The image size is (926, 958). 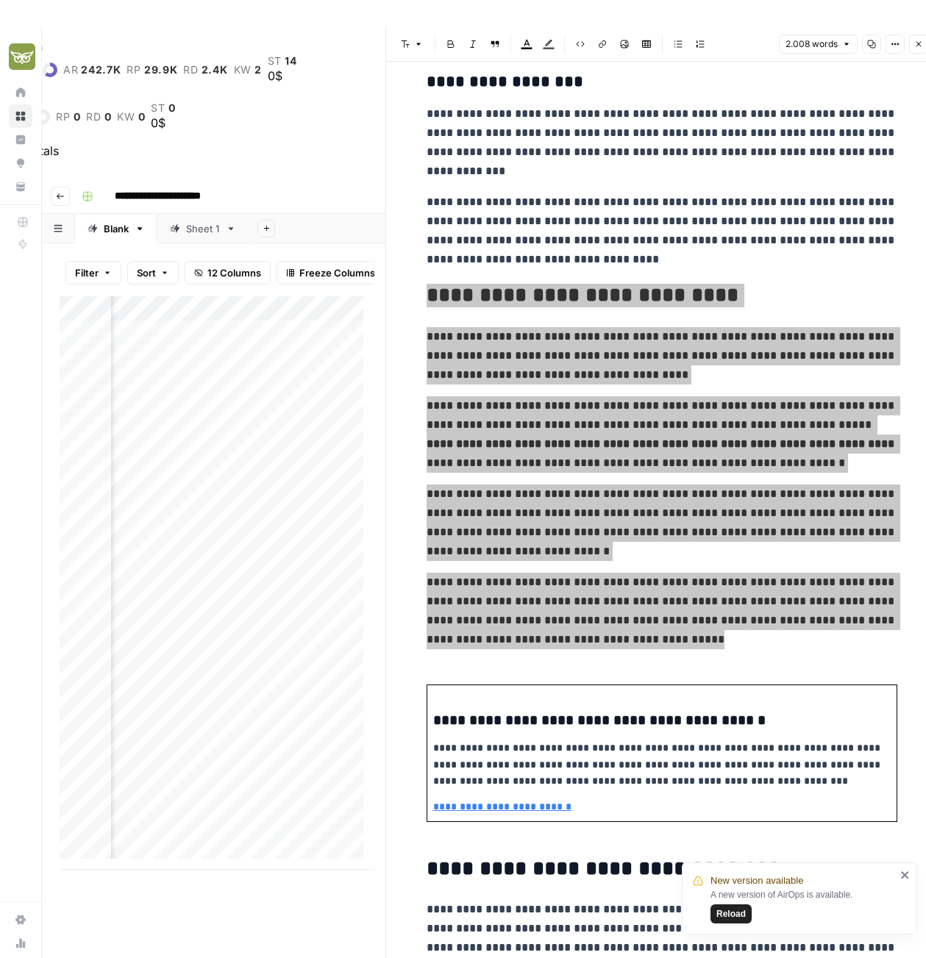 I want to click on span: 14, so click(x=290, y=61).